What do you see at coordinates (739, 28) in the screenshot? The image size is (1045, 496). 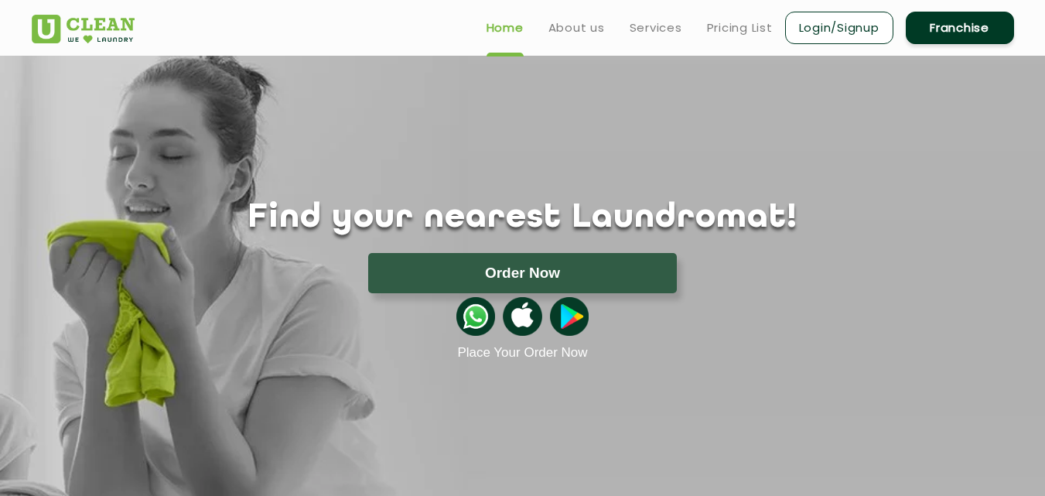 I see `a: Pricing List` at bounding box center [739, 28].